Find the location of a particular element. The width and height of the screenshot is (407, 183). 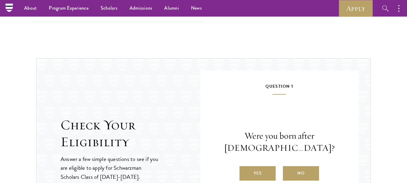

h5: Question 1 is located at coordinates (280, 89).